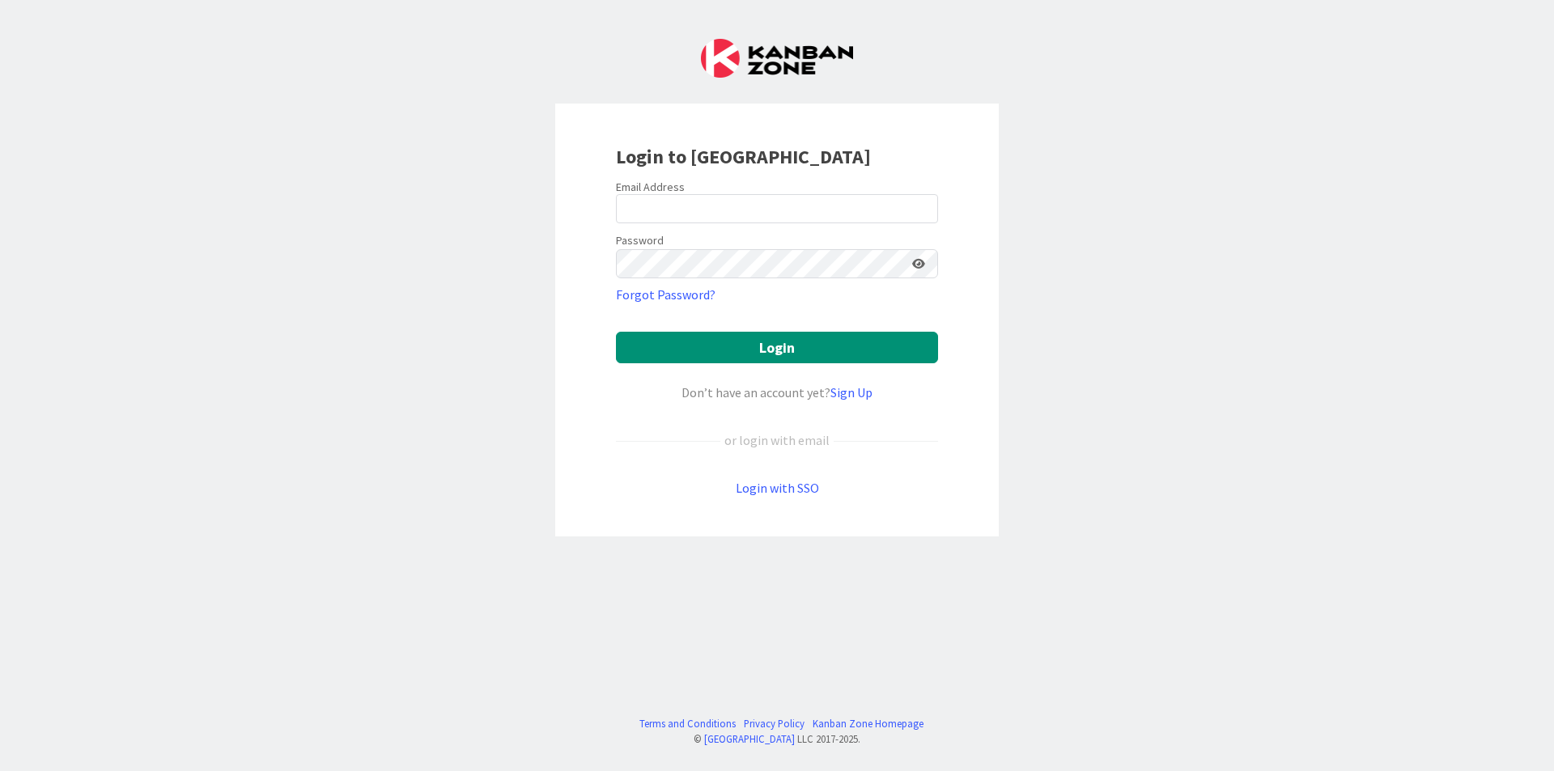 This screenshot has height=771, width=1554. I want to click on a: Privacy Policy, so click(774, 724).